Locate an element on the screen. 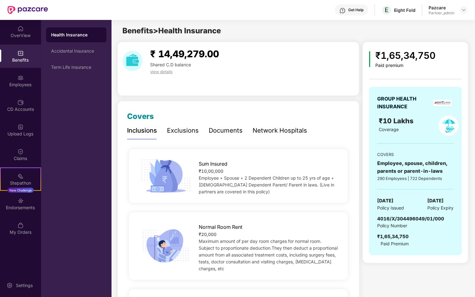 This screenshot has width=475, height=297. span: Benefits > Health Insurance is located at coordinates (172, 31).